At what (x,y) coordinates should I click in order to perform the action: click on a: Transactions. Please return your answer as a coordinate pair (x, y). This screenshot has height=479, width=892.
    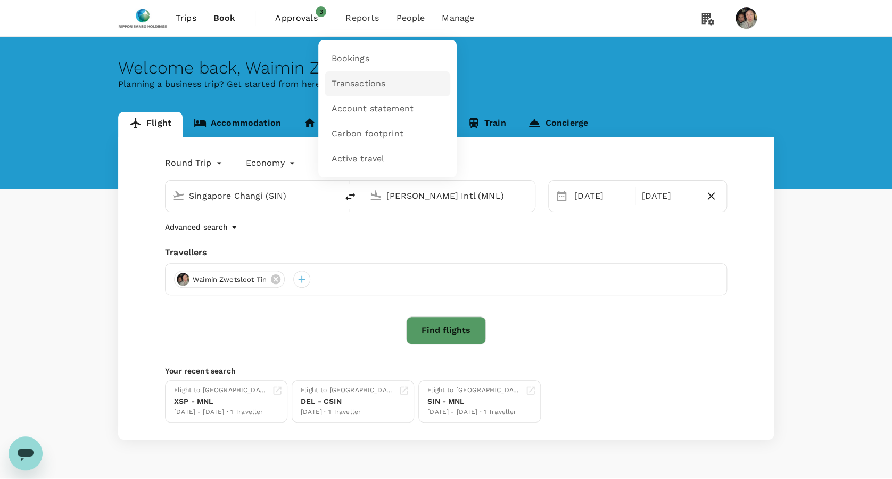
    Looking at the image, I should click on (388, 84).